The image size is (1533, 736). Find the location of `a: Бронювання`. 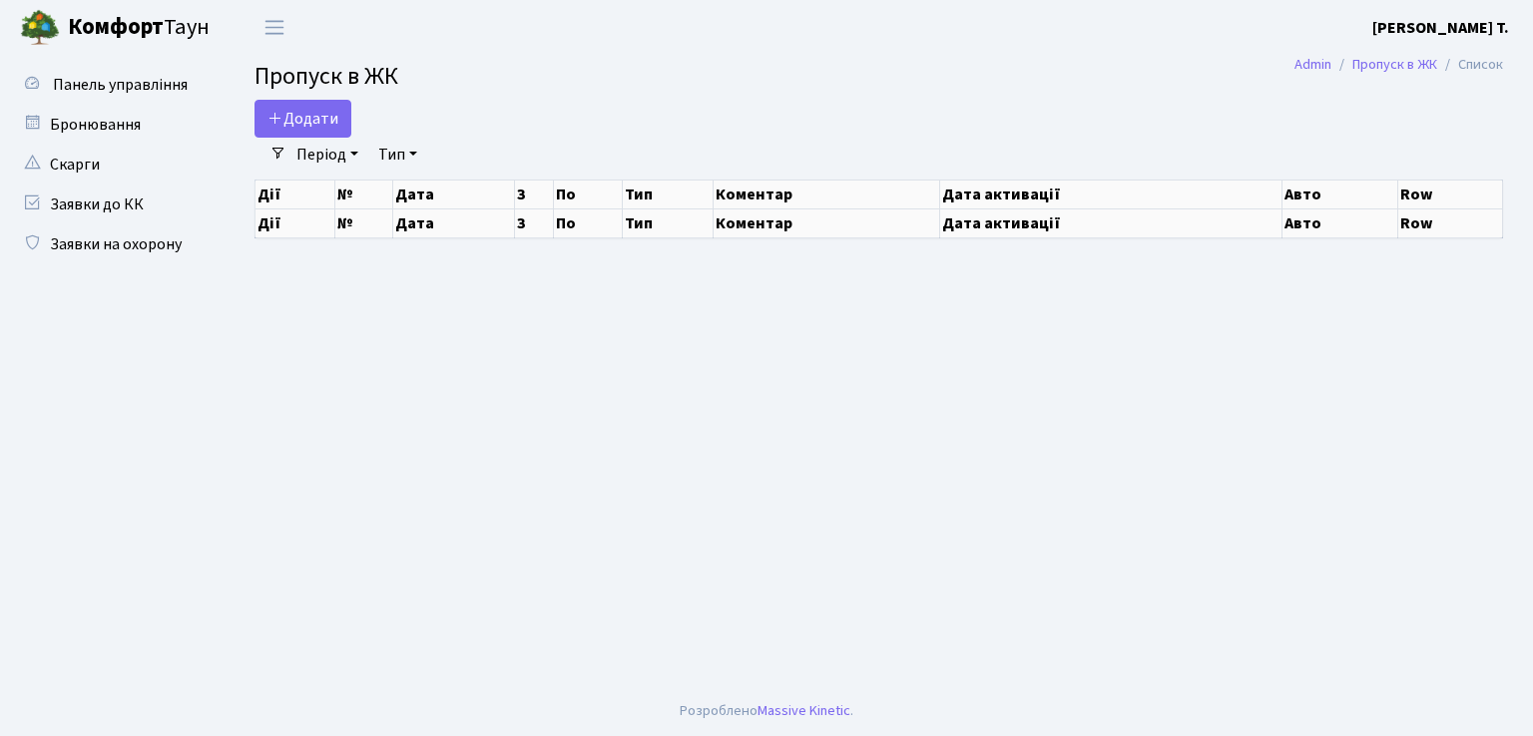

a: Бронювання is located at coordinates (110, 125).